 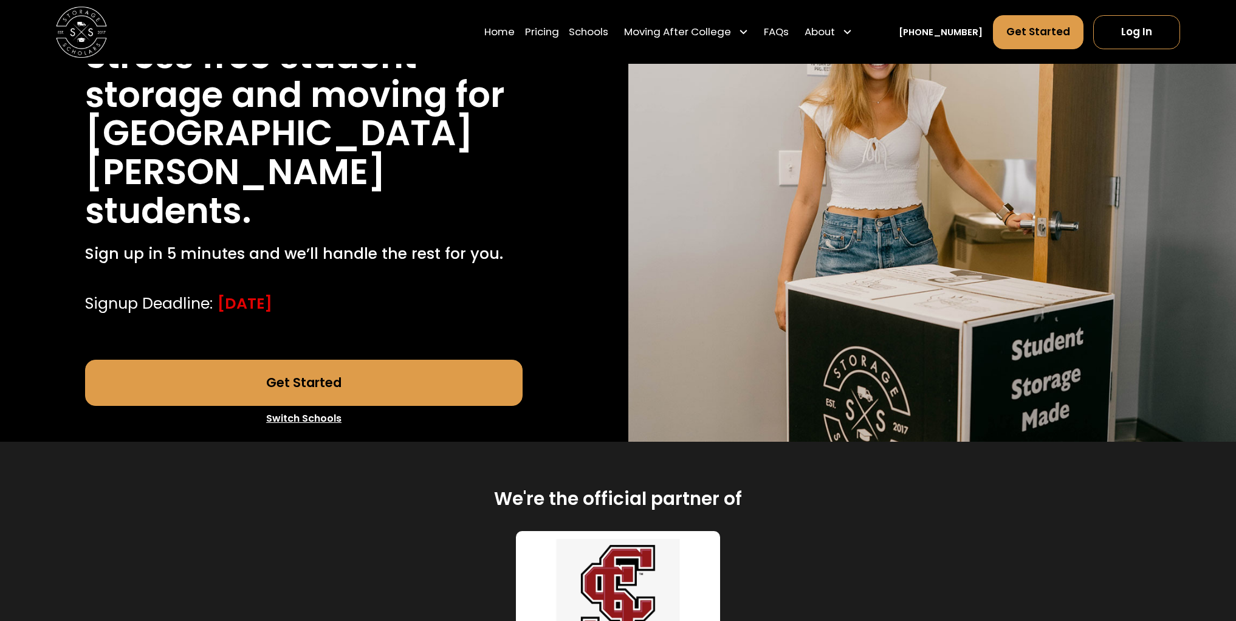 I want to click on a: Home, so click(x=500, y=32).